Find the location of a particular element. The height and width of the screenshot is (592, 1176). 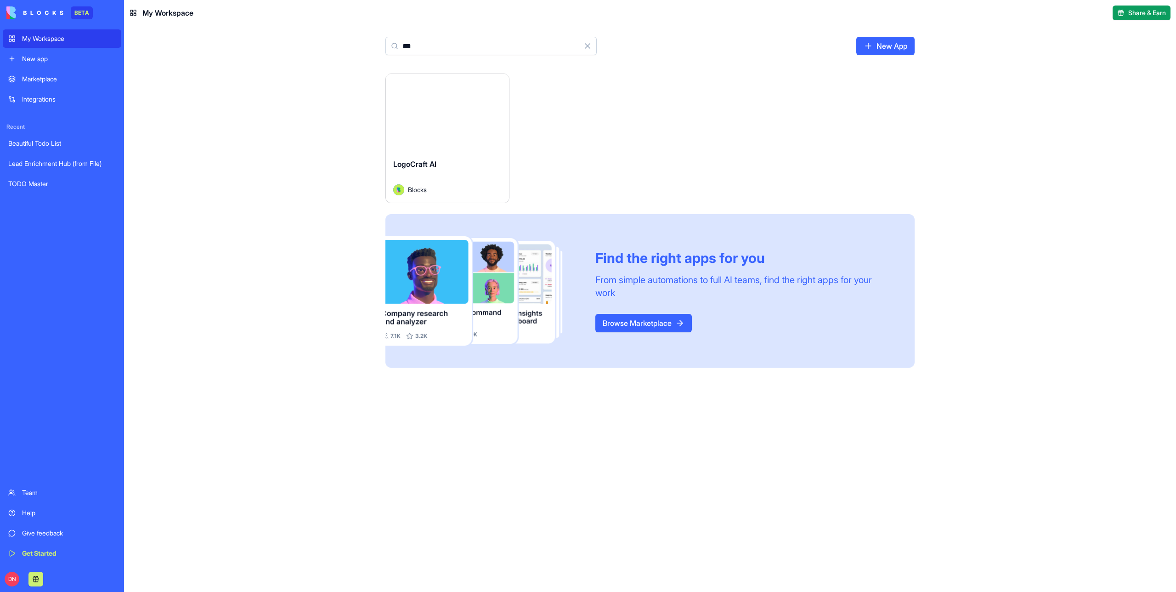

a: Help is located at coordinates (62, 513).